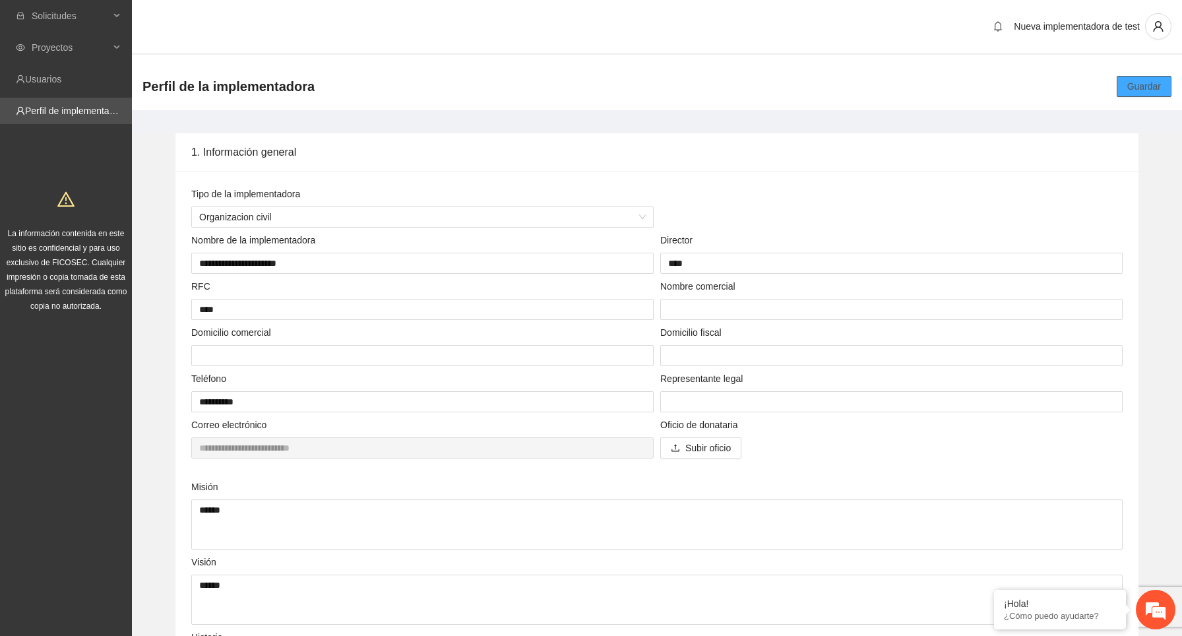  I want to click on span: Perfil de la implementadora, so click(228, 86).